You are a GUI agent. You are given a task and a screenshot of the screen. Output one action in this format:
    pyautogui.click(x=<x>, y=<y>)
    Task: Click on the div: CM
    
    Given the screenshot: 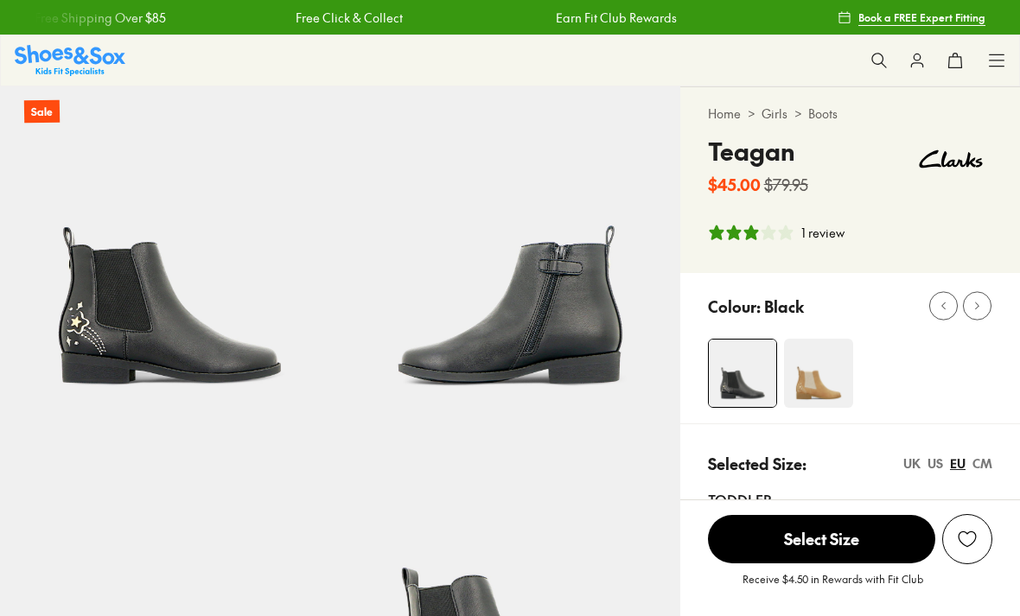 What is the action you would take?
    pyautogui.click(x=982, y=463)
    